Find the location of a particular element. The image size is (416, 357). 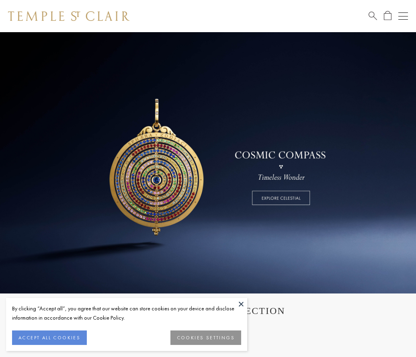

button: Open navigation is located at coordinates (404, 16).